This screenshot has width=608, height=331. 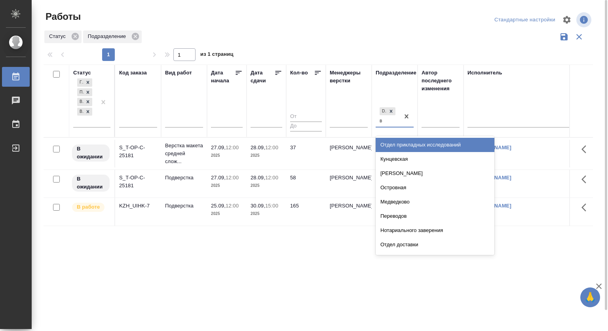 I want to click on div: Нотариального заверения, so click(x=435, y=230).